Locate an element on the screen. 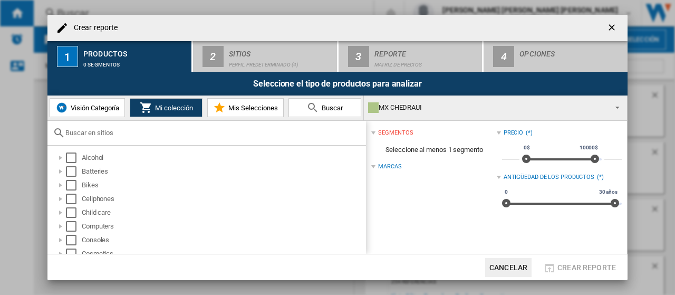 Image resolution: width=675 pixels, height=295 pixels. div: Perfil predeterminado (4) is located at coordinates (281, 62).